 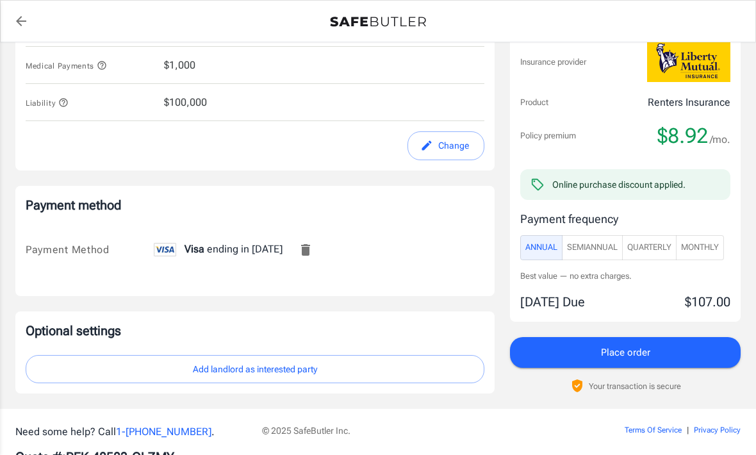 I want to click on p: Your transaction is secure, so click(x=635, y=386).